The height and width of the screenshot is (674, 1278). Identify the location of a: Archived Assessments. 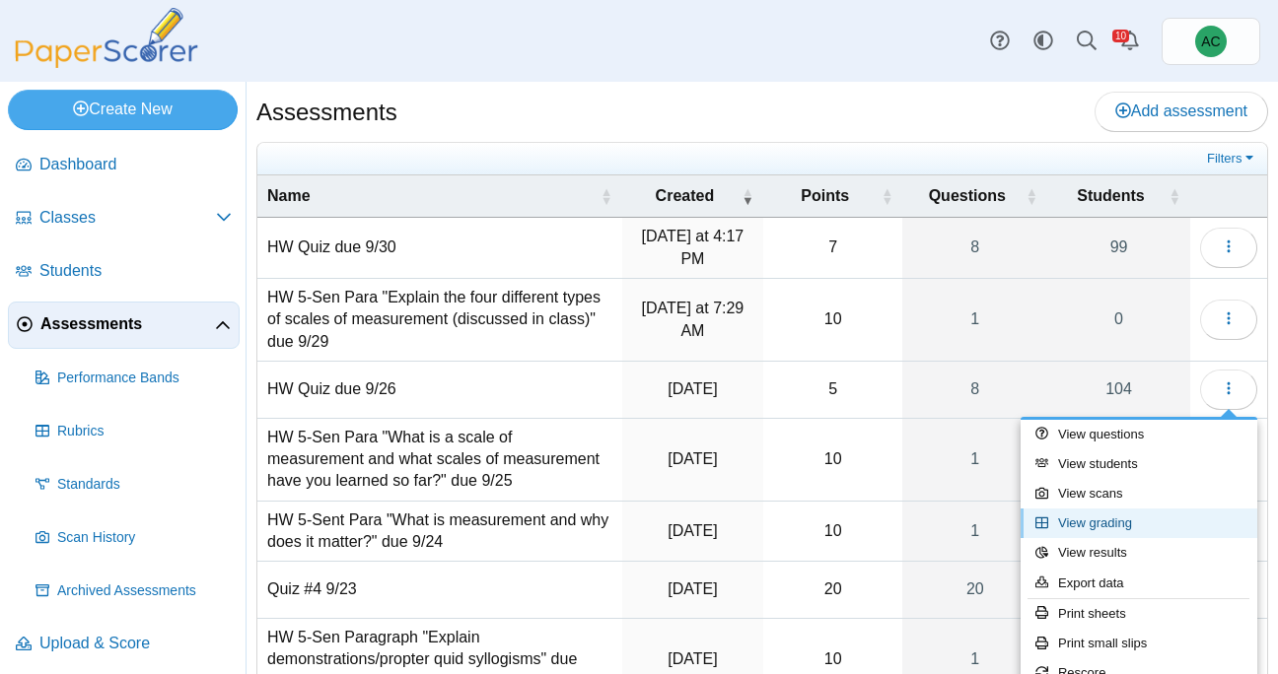
(133, 592).